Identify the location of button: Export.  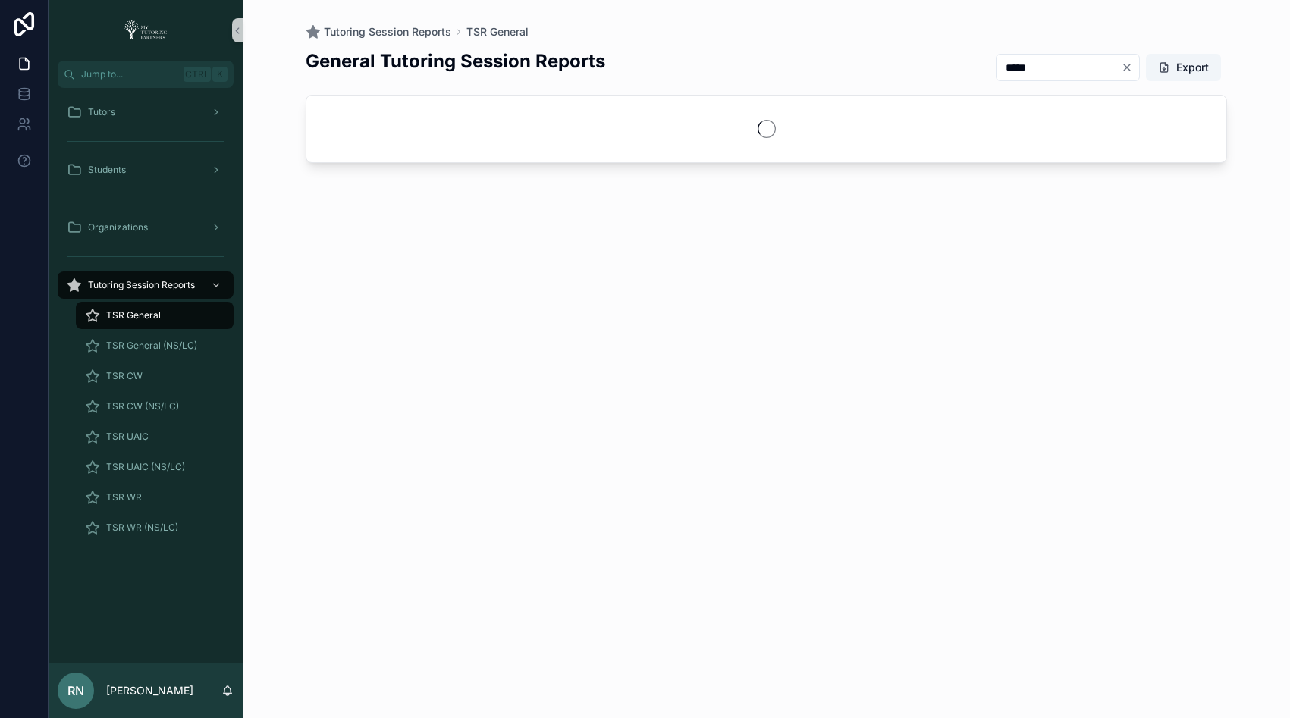
(1183, 68).